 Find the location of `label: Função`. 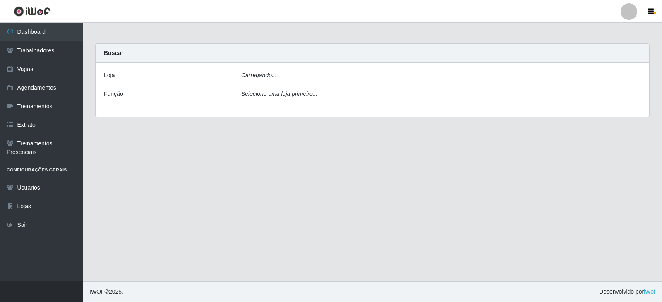

label: Função is located at coordinates (113, 94).